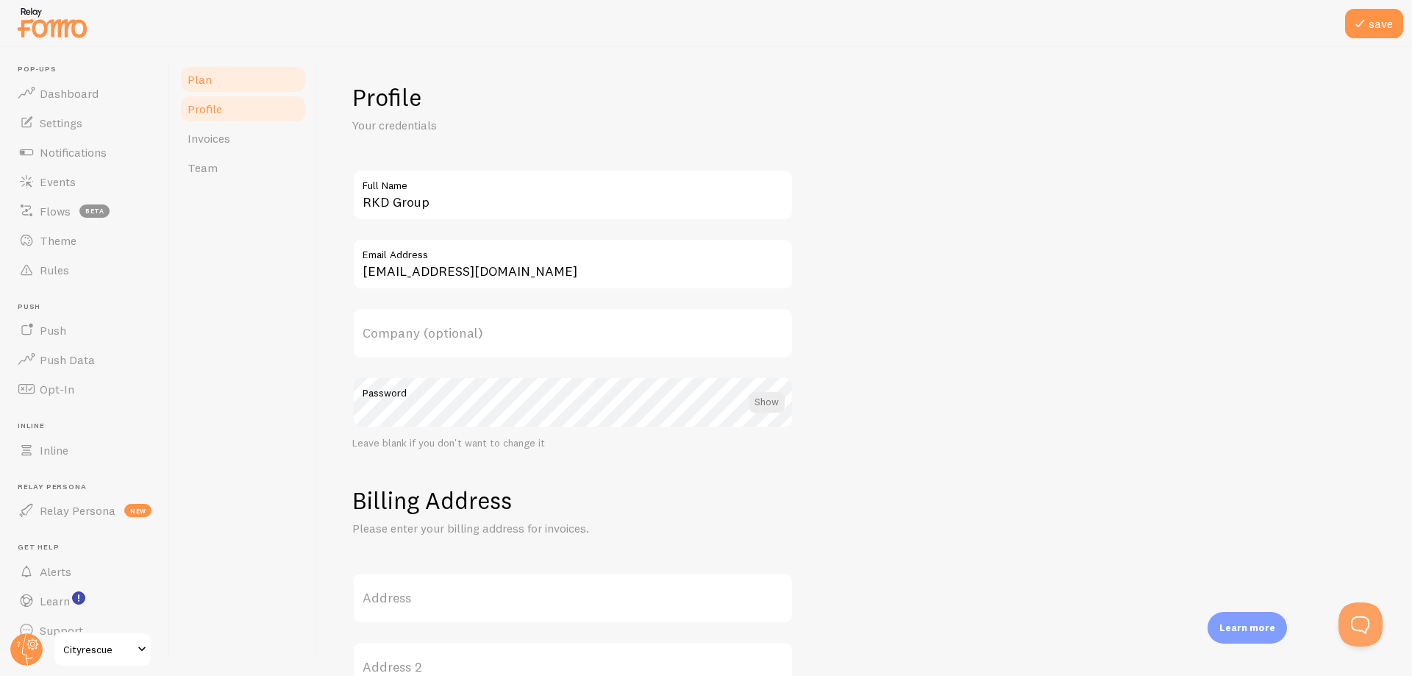 The height and width of the screenshot is (676, 1412). I want to click on label: Address, so click(573, 598).